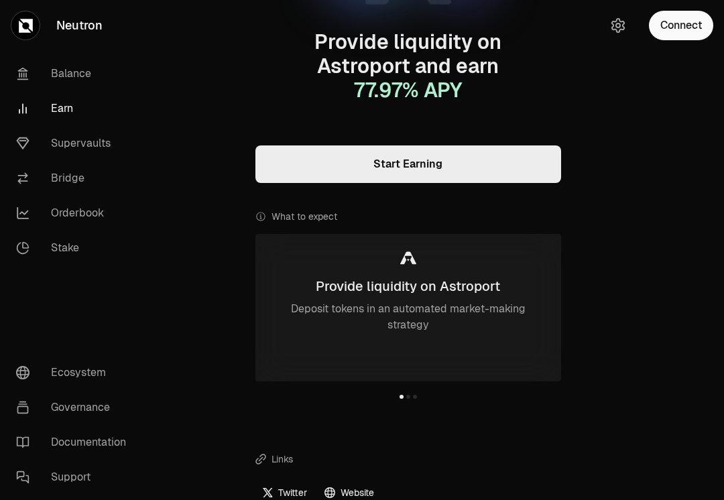 This screenshot has width=724, height=500. I want to click on div: Links, so click(408, 459).